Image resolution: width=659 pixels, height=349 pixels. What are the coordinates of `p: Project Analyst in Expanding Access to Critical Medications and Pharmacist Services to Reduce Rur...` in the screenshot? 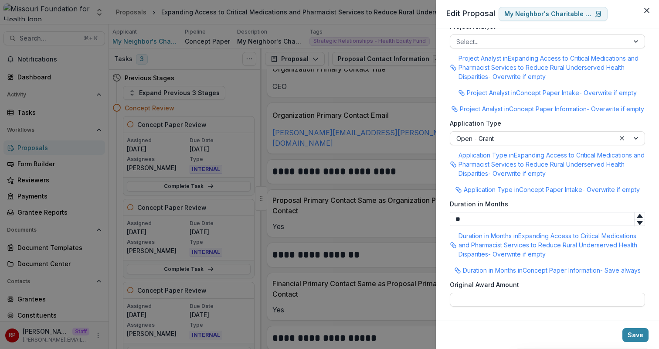 It's located at (552, 67).